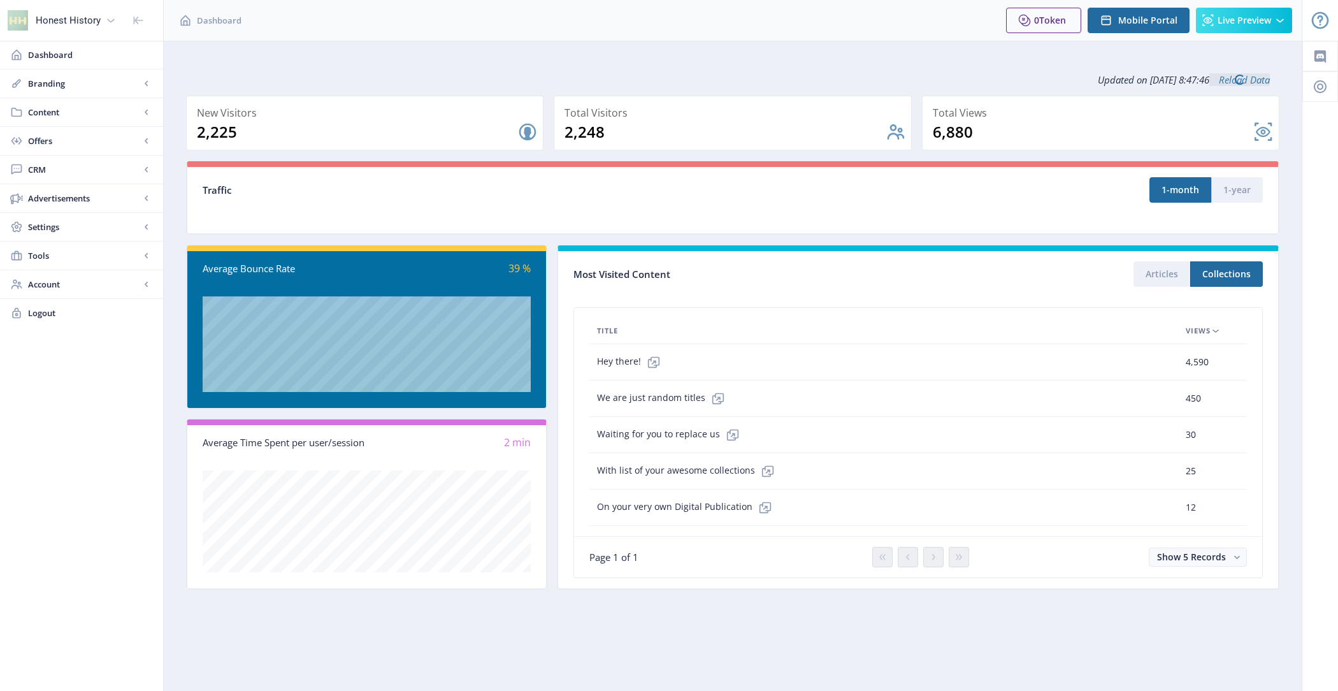 The image size is (1338, 691). Describe the element at coordinates (1191, 507) in the screenshot. I see `span: 12` at that location.